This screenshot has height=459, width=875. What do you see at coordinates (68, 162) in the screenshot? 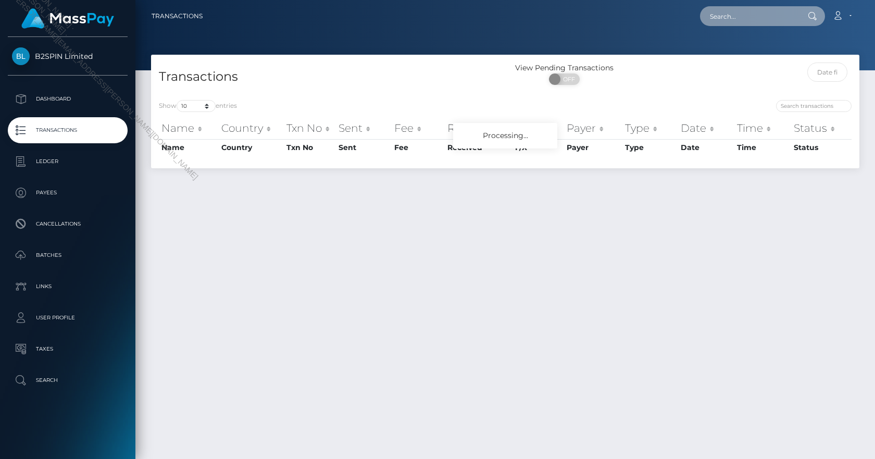
I see `p: Ledger` at bounding box center [68, 162].